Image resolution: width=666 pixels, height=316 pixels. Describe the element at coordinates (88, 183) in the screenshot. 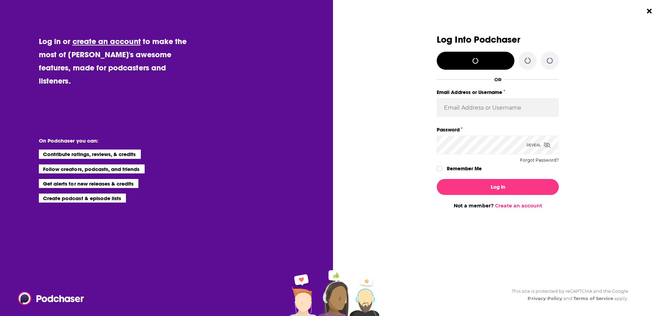

I see `li: Get alerts for new releases & credits` at that location.